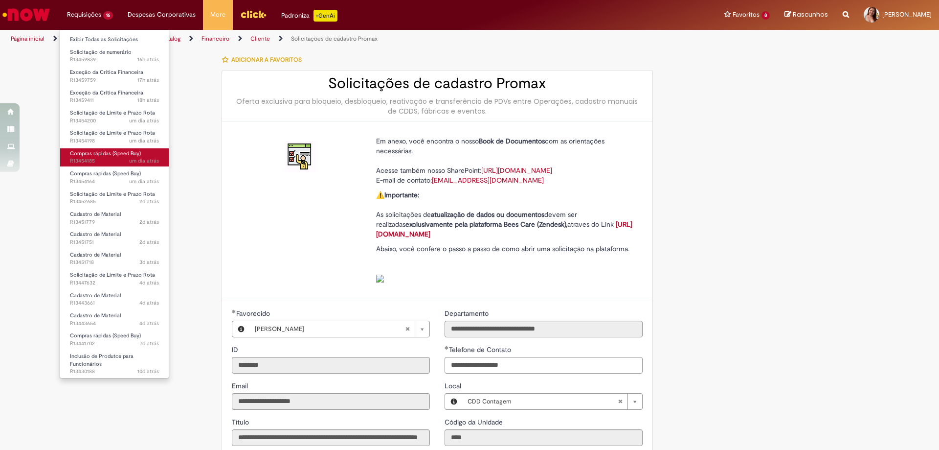  I want to click on span: Somente leitura - Email, so click(241, 385).